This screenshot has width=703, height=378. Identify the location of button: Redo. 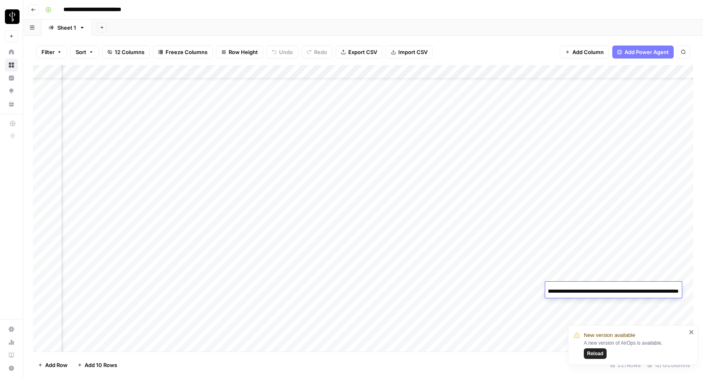
(317, 52).